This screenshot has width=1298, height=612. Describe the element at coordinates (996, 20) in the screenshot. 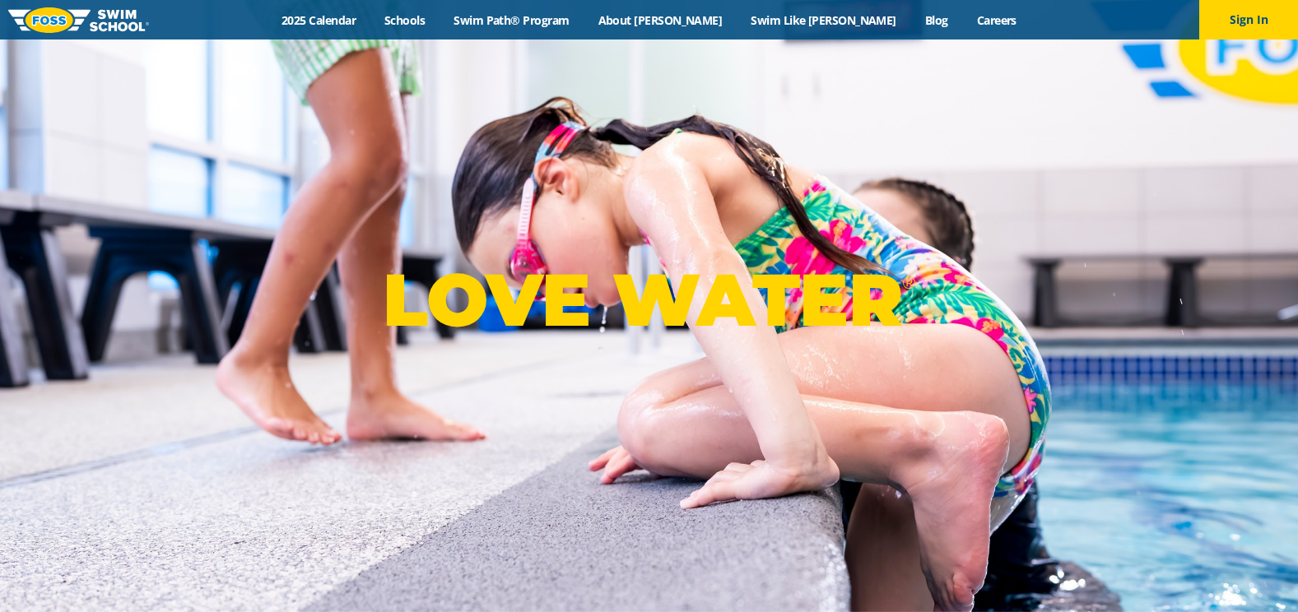

I see `a: Careers` at that location.